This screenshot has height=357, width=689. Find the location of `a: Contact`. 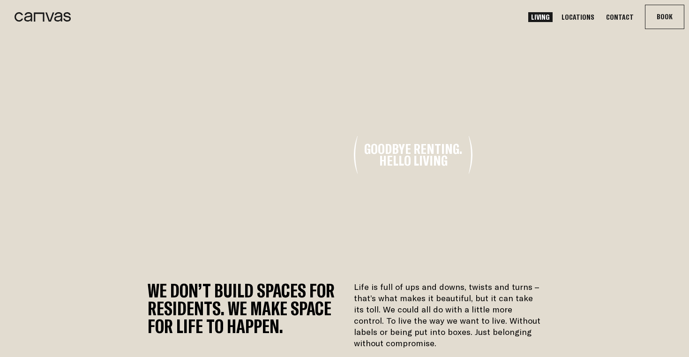

a: Contact is located at coordinates (620, 17).